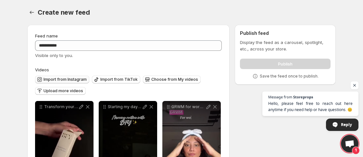  I want to click on p: Save the feed once to publish., so click(289, 76).